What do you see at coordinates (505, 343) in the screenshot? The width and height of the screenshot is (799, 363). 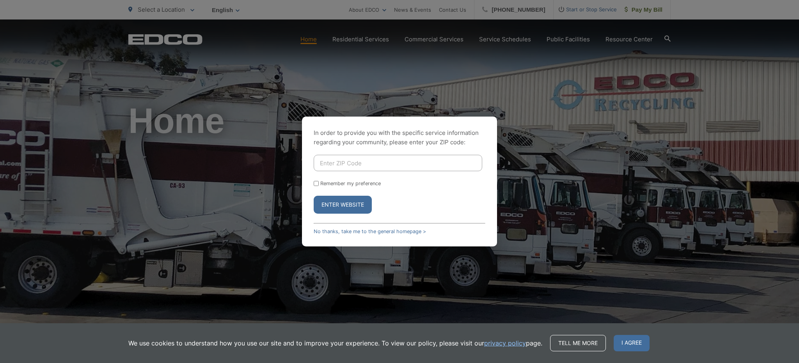 I see `a: privacy policy` at bounding box center [505, 343].